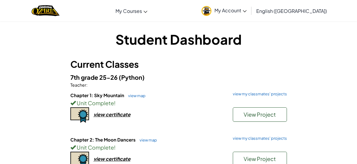 The image size is (357, 164). I want to click on a: My Courses, so click(131, 11).